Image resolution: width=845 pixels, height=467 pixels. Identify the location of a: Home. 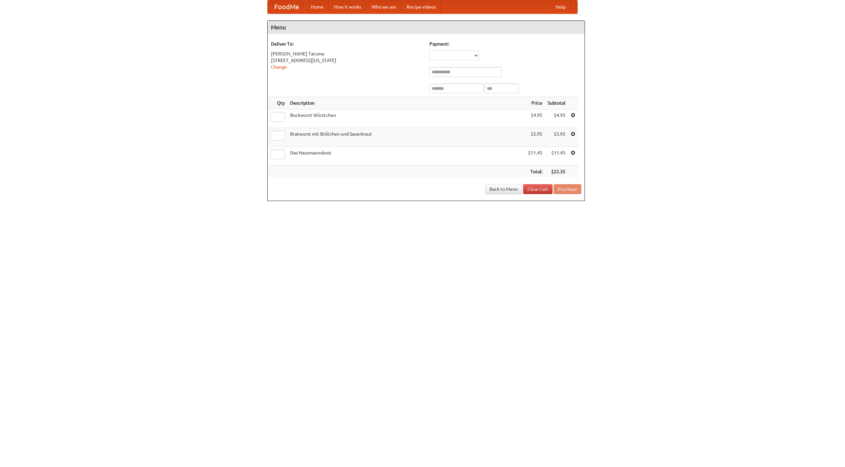
(317, 7).